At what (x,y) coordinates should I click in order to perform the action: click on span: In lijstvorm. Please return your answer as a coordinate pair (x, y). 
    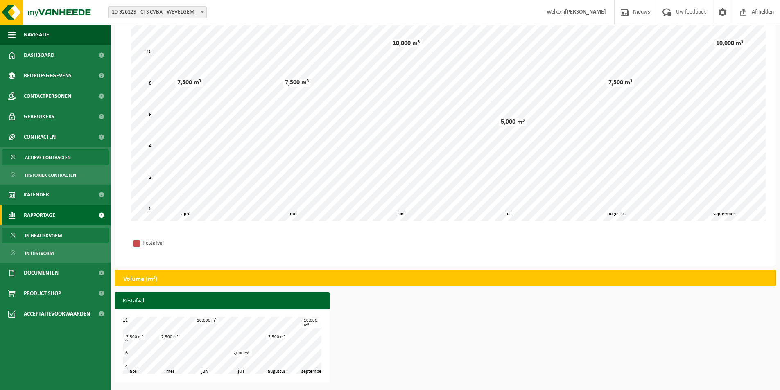
    Looking at the image, I should click on (39, 254).